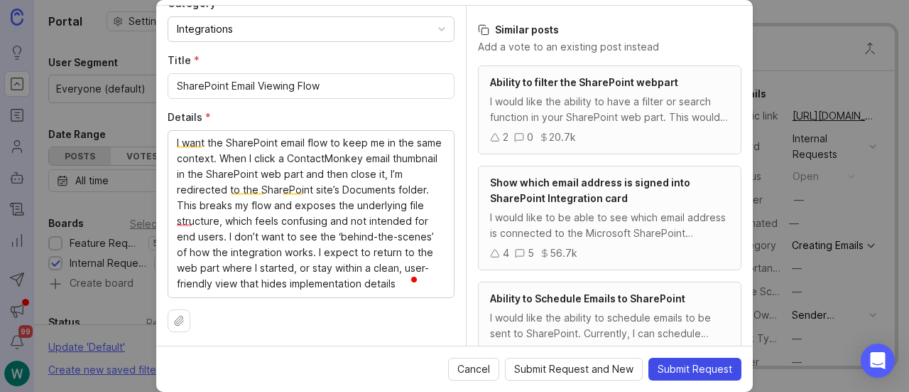 This screenshot has height=392, width=909. What do you see at coordinates (610, 325) in the screenshot?
I see `a: Ability to Schedule Emails to SharePointI would like the ability to schedule emails to be sent to...` at bounding box center [610, 325].